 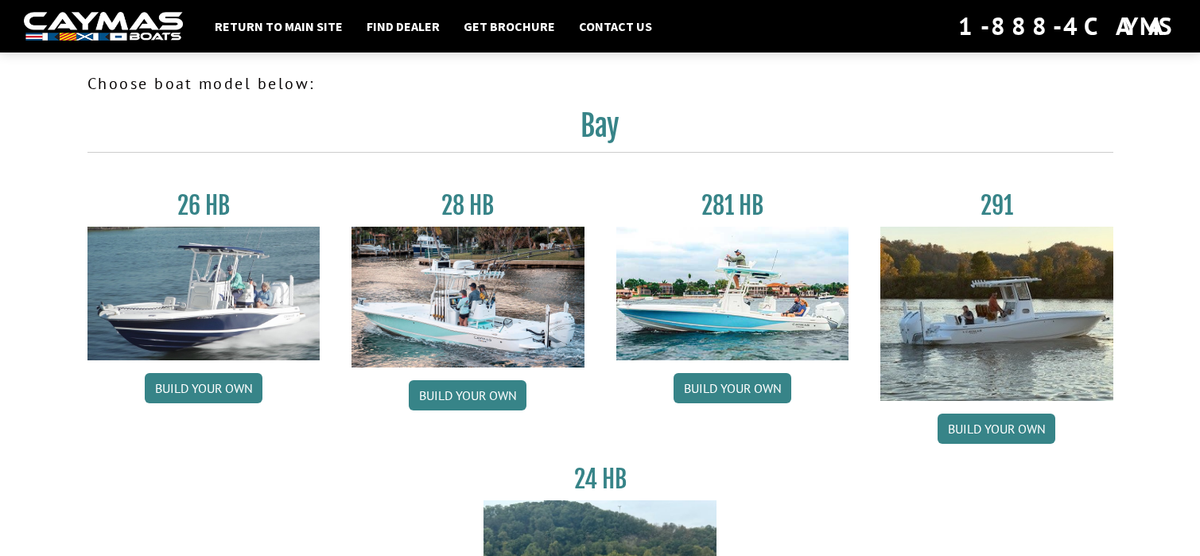 I want to click on h3: 281 HB, so click(x=732, y=205).